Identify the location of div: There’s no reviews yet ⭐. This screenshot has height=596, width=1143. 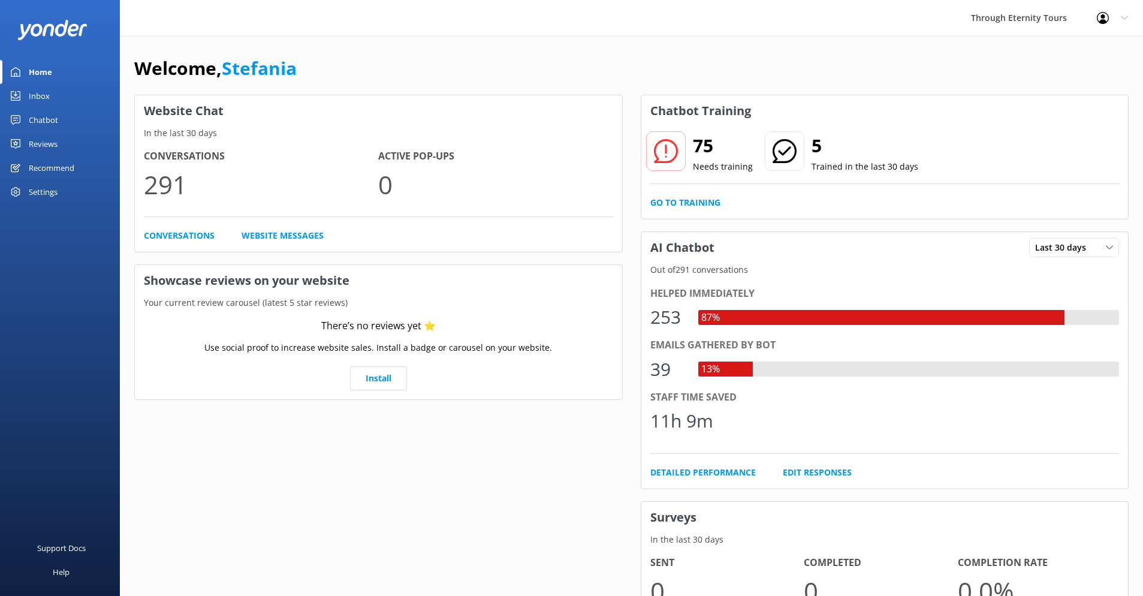
(378, 326).